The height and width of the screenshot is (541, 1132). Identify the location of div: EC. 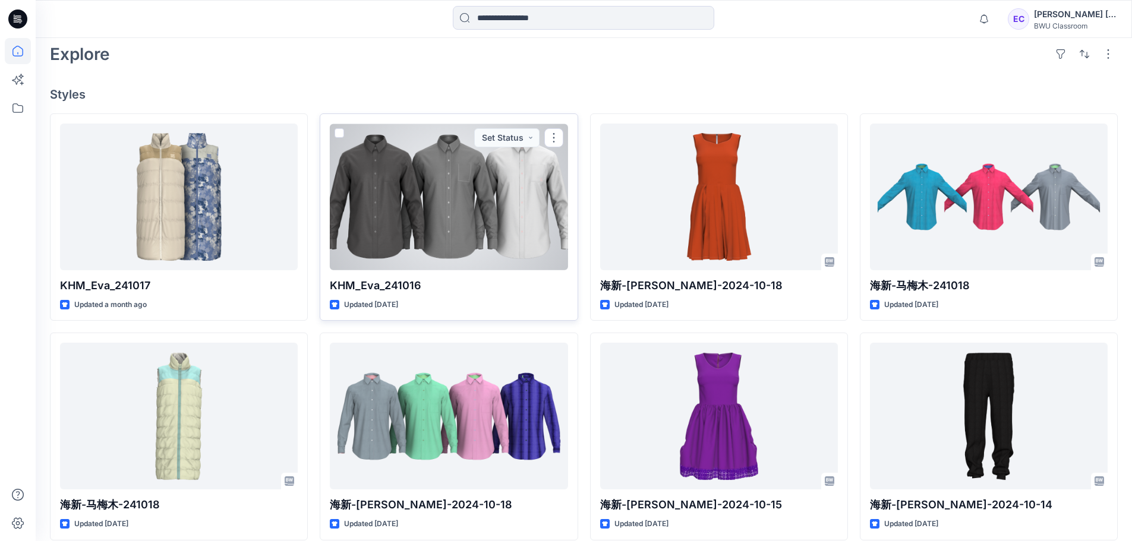
(1018, 19).